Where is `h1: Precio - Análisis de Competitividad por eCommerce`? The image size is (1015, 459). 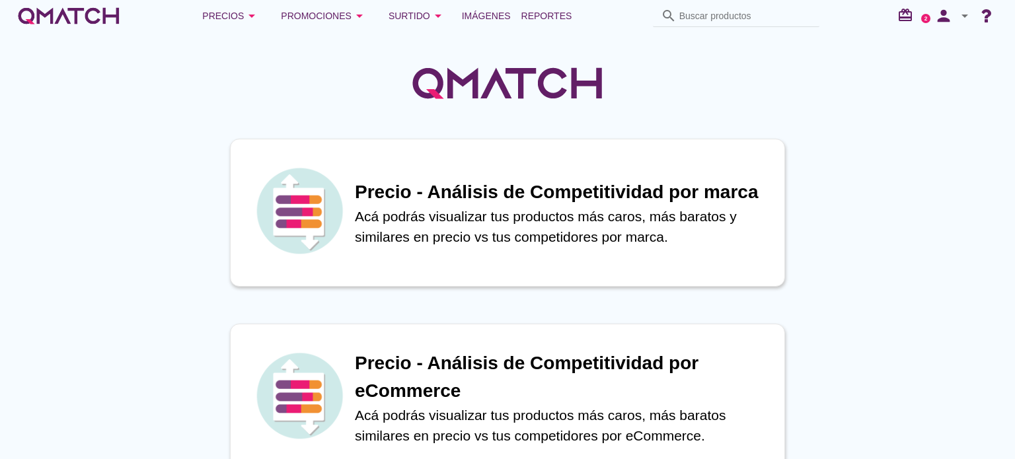 h1: Precio - Análisis de Competitividad por eCommerce is located at coordinates (563, 377).